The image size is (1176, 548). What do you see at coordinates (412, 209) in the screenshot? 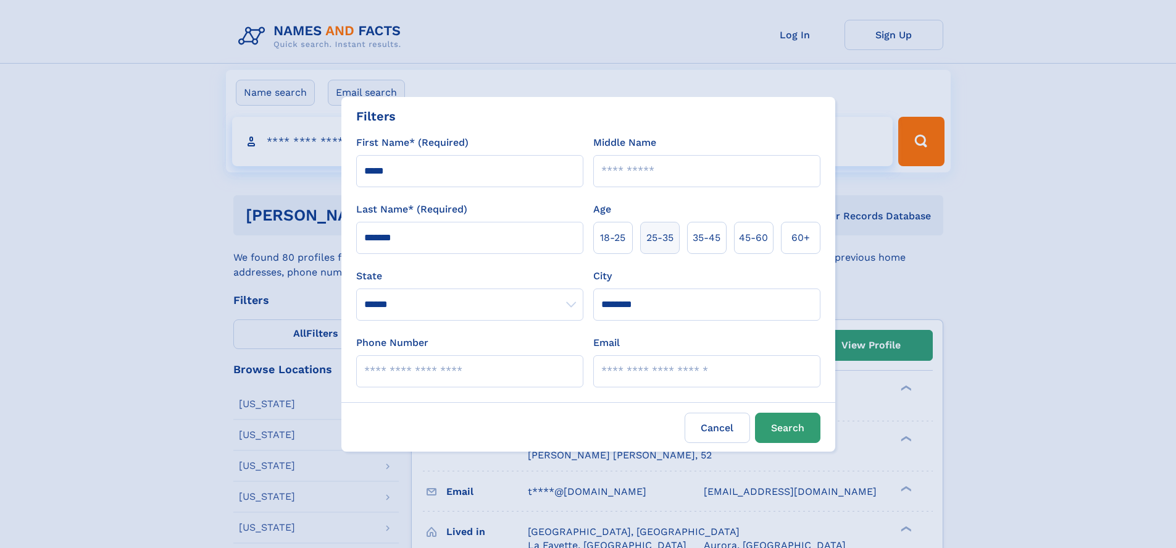
I see `label: Last Name* (Required)` at bounding box center [412, 209].